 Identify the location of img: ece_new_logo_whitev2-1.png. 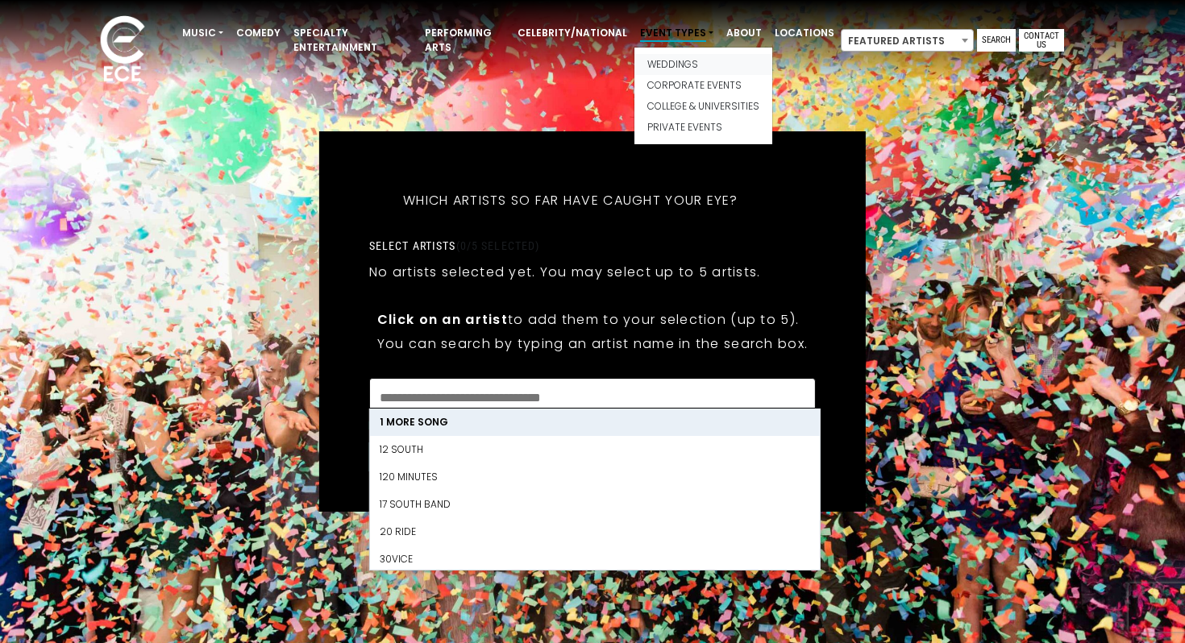
(123, 50).